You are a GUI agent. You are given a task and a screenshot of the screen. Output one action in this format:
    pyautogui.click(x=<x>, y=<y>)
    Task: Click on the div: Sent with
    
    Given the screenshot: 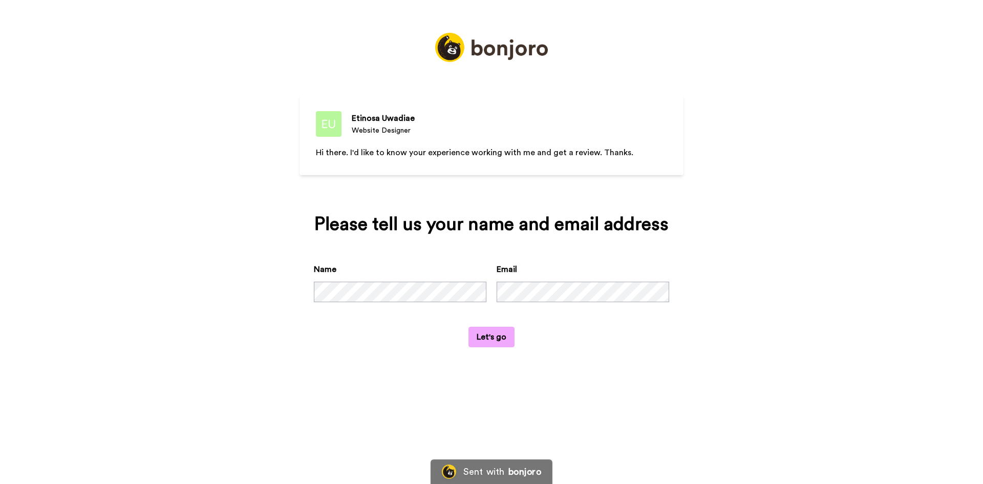 What is the action you would take?
    pyautogui.click(x=484, y=472)
    